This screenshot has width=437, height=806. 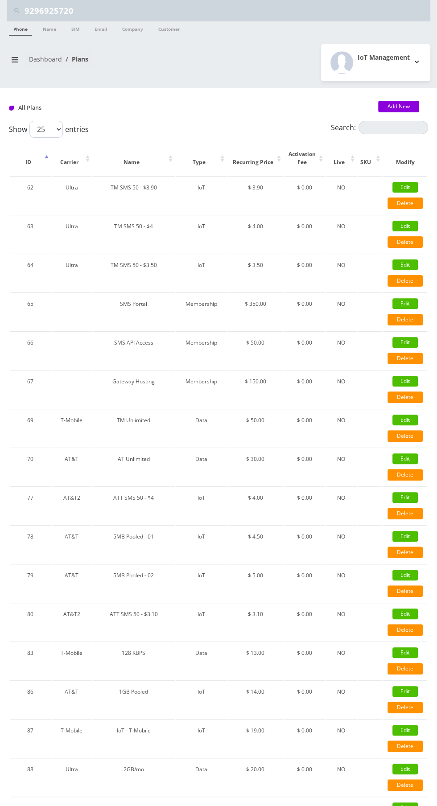 What do you see at coordinates (109, 62) in the screenshot?
I see `nav: breadcrumb` at bounding box center [109, 62].